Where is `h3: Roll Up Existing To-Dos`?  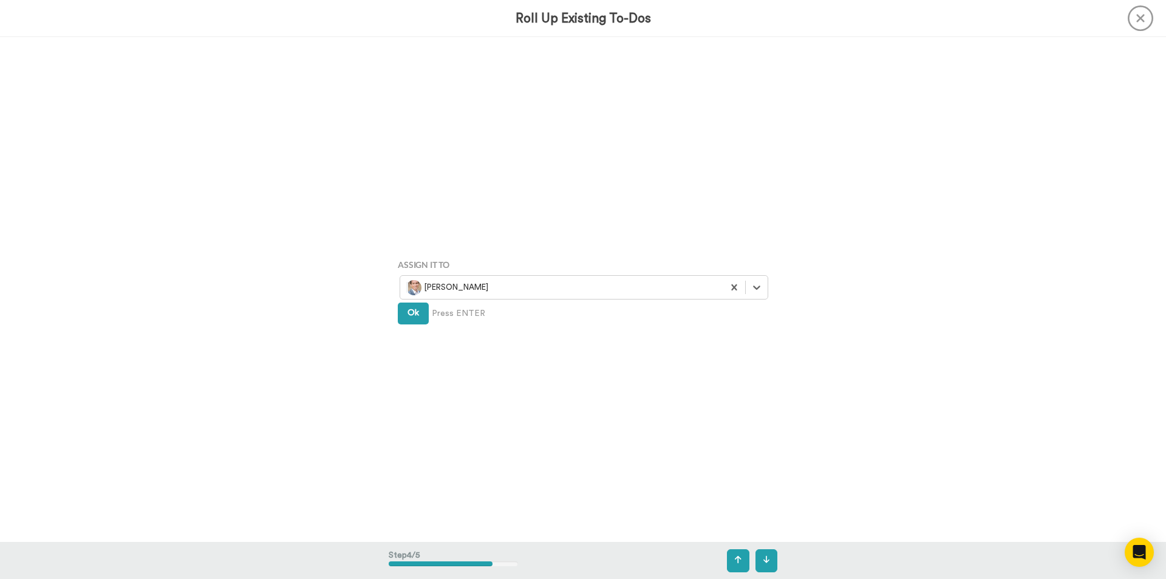 h3: Roll Up Existing To-Dos is located at coordinates (583, 18).